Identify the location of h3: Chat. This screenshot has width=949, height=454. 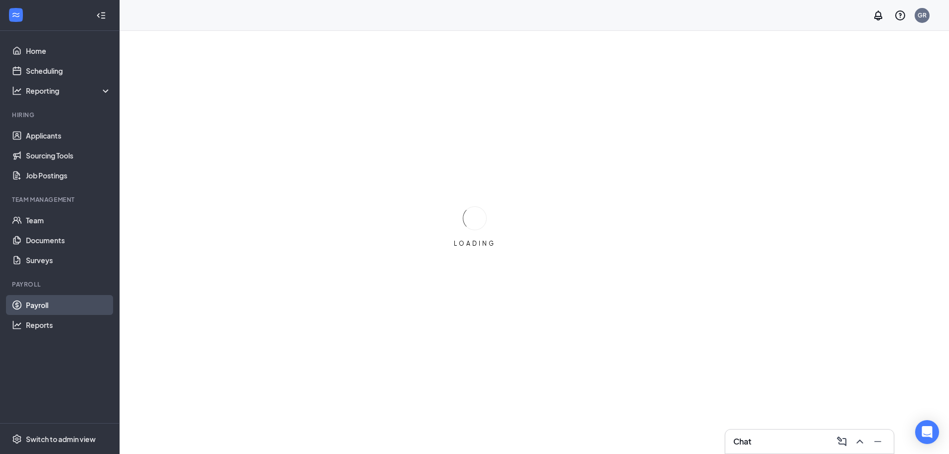
(742, 441).